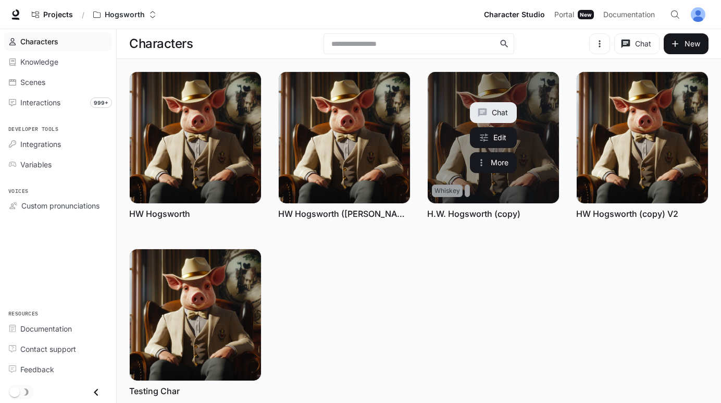 The image size is (721, 403). I want to click on img: Testing Char, so click(195, 315).